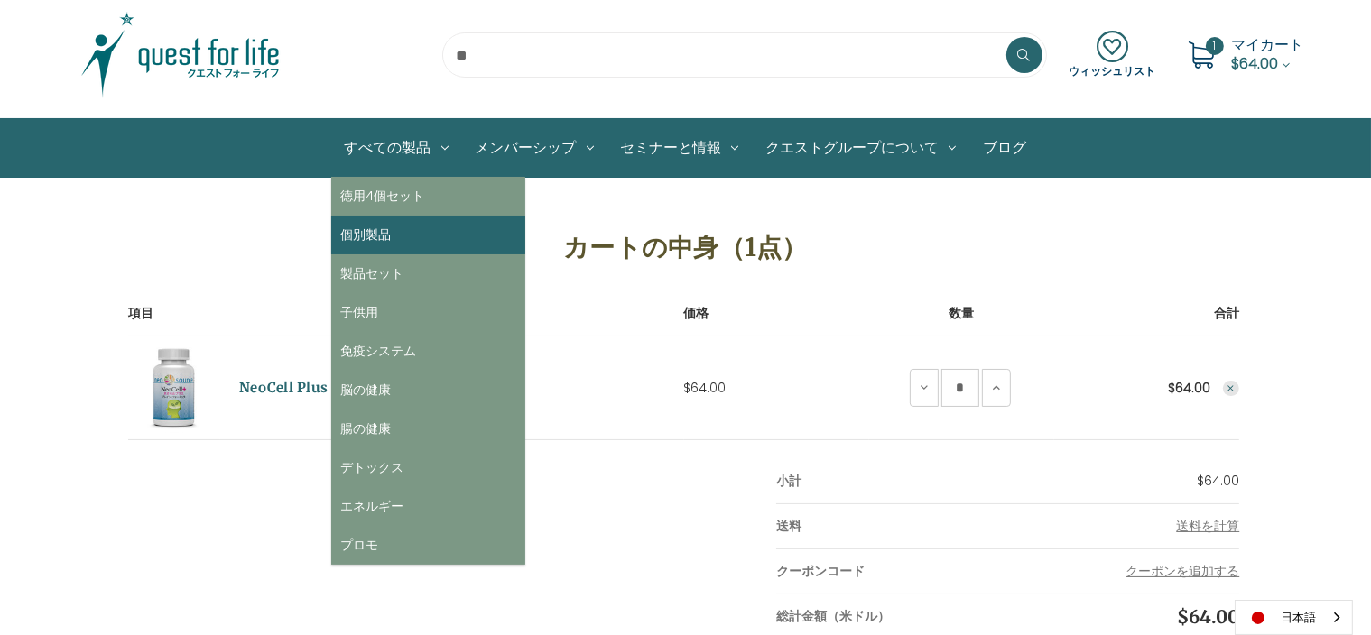 This screenshot has width=1371, height=635. What do you see at coordinates (428, 429) in the screenshot?
I see `a: 腸の健康` at bounding box center [428, 429].